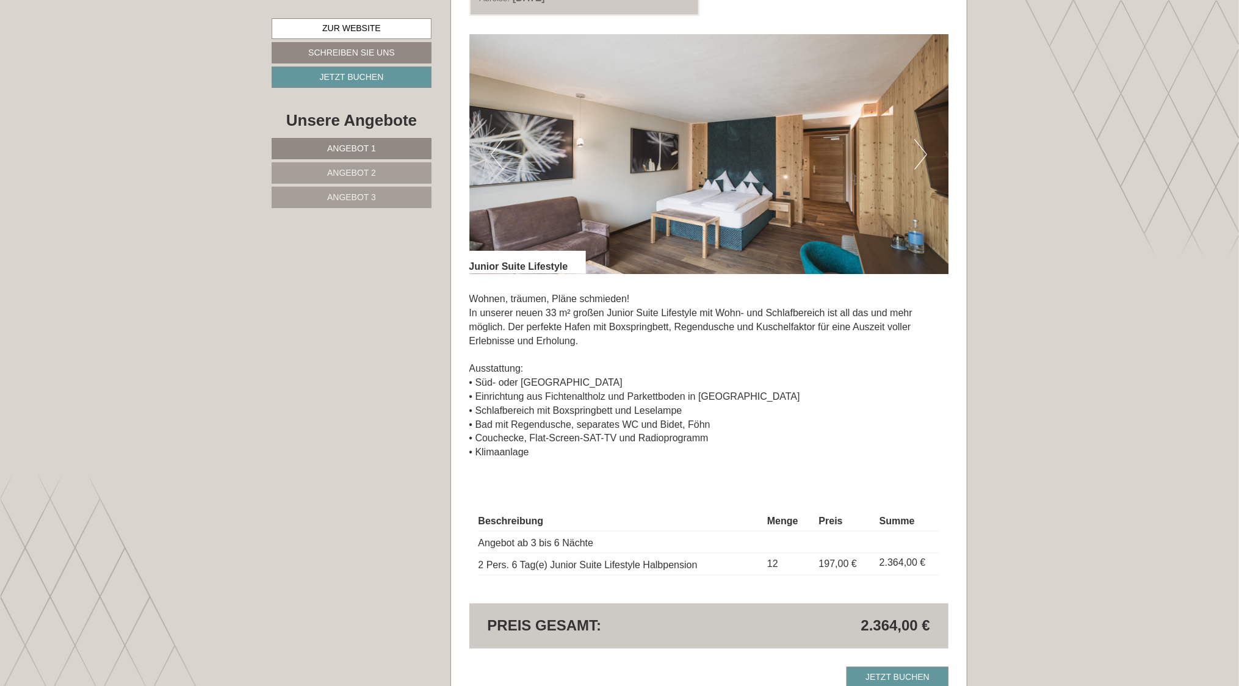 This screenshot has width=1239, height=686. Describe the element at coordinates (528, 262) in the screenshot. I see `div: Junior Suite Lifestyle` at that location.